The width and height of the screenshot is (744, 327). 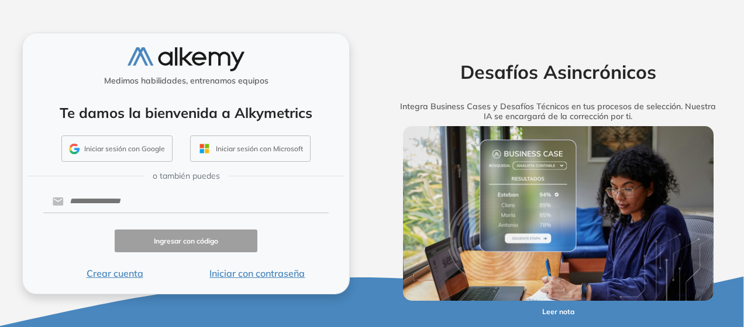 I want to click on button: Ingresar con código, so click(x=186, y=241).